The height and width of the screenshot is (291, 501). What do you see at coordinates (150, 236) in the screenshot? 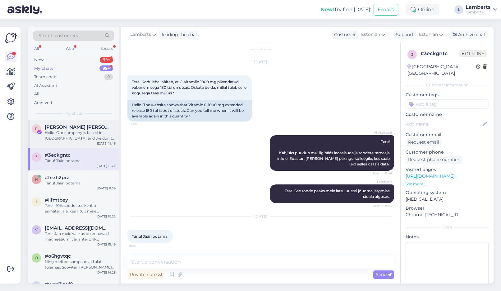
I see `span: Tänu! Jään ootama.` at bounding box center [150, 236].